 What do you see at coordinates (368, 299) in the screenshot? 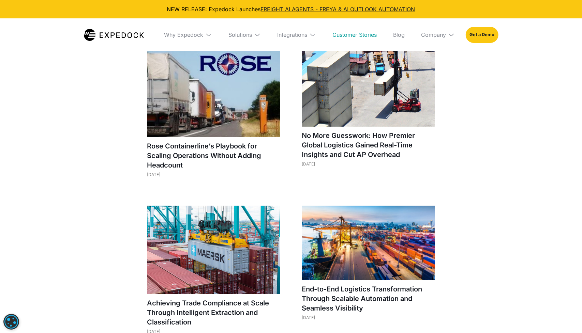
I see `h1: End-to-End Logistics Transformation Through Scalable Automation and Seamless Visibility` at bounding box center [368, 299].